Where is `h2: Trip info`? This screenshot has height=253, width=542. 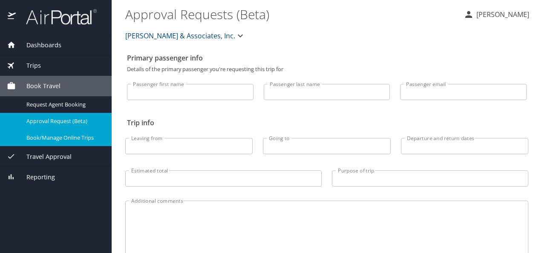 h2: Trip info is located at coordinates (327, 123).